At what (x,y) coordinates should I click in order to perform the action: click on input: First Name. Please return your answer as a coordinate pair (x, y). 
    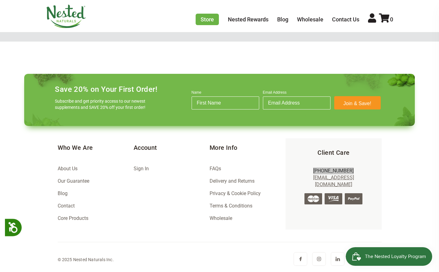
    Looking at the image, I should click on (225, 103).